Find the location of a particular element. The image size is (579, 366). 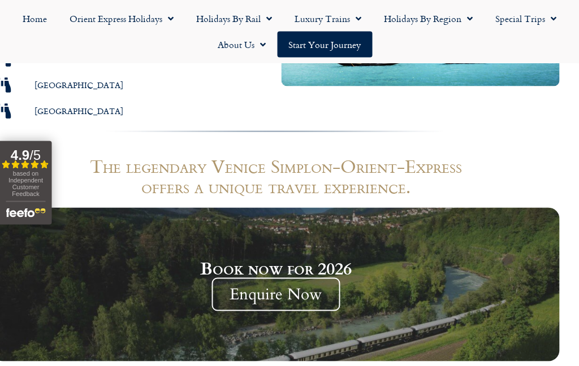

a: Special Trips is located at coordinates (526, 19).